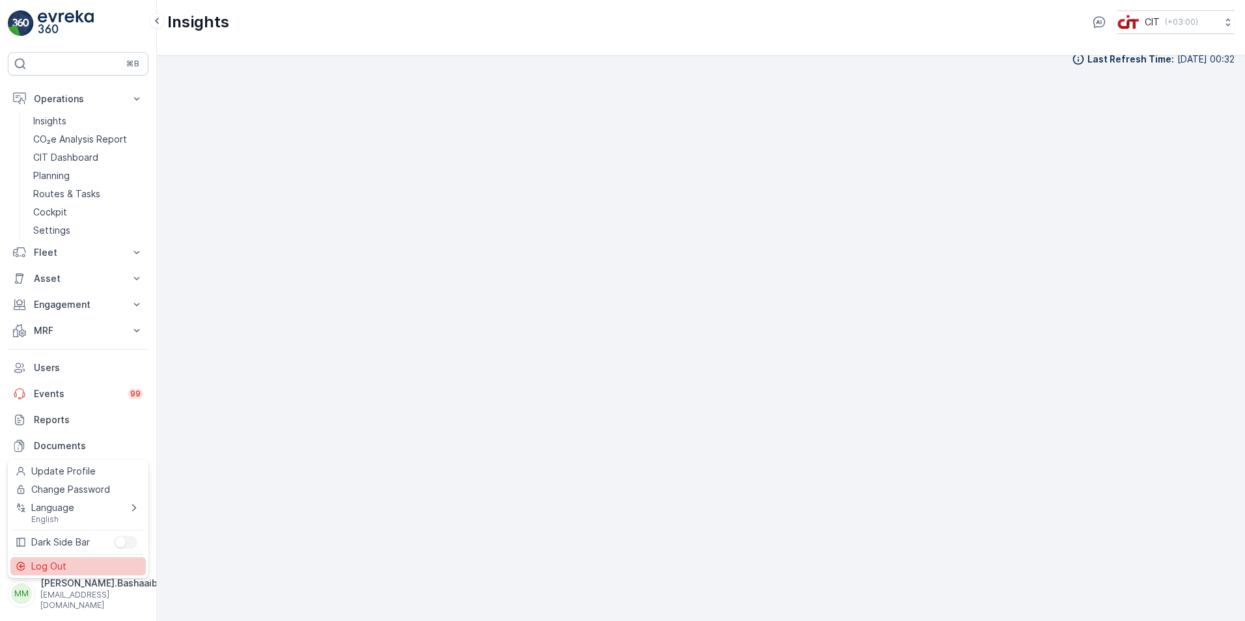 This screenshot has width=1245, height=621. I want to click on a: CO₂e Analysis Report, so click(88, 139).